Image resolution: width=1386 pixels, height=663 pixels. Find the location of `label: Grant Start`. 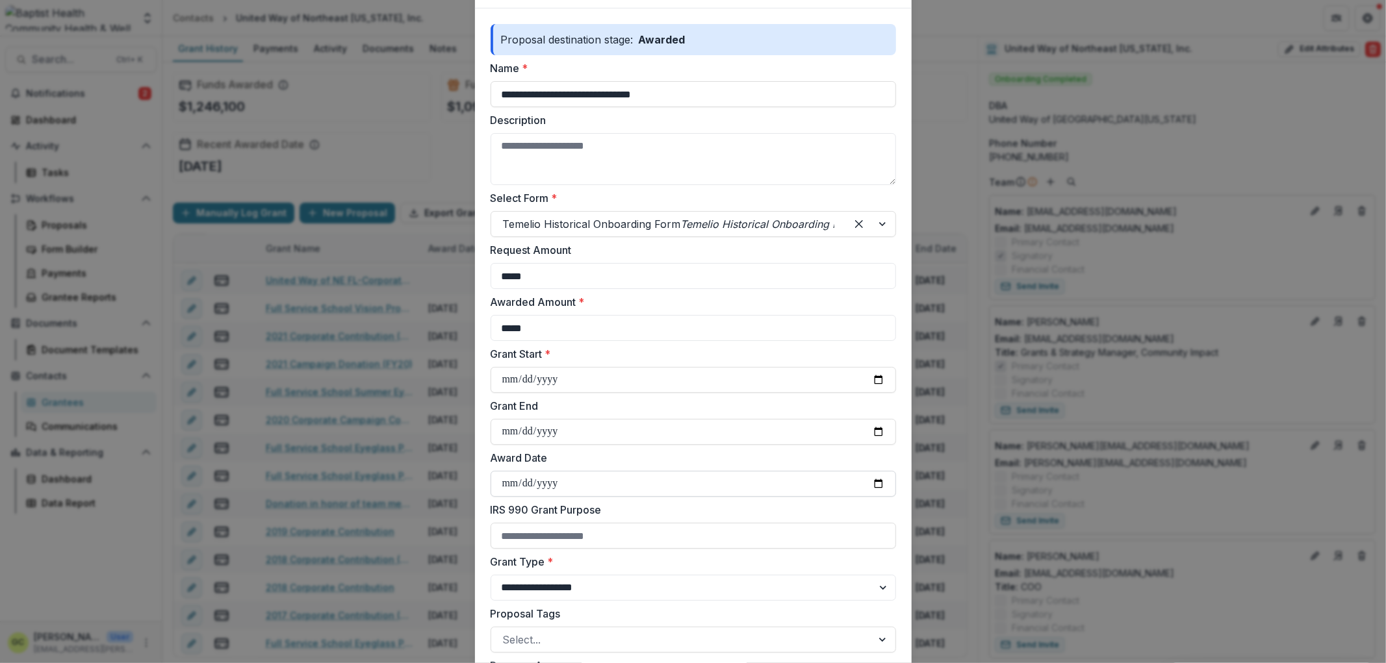

label: Grant Start is located at coordinates (689, 354).